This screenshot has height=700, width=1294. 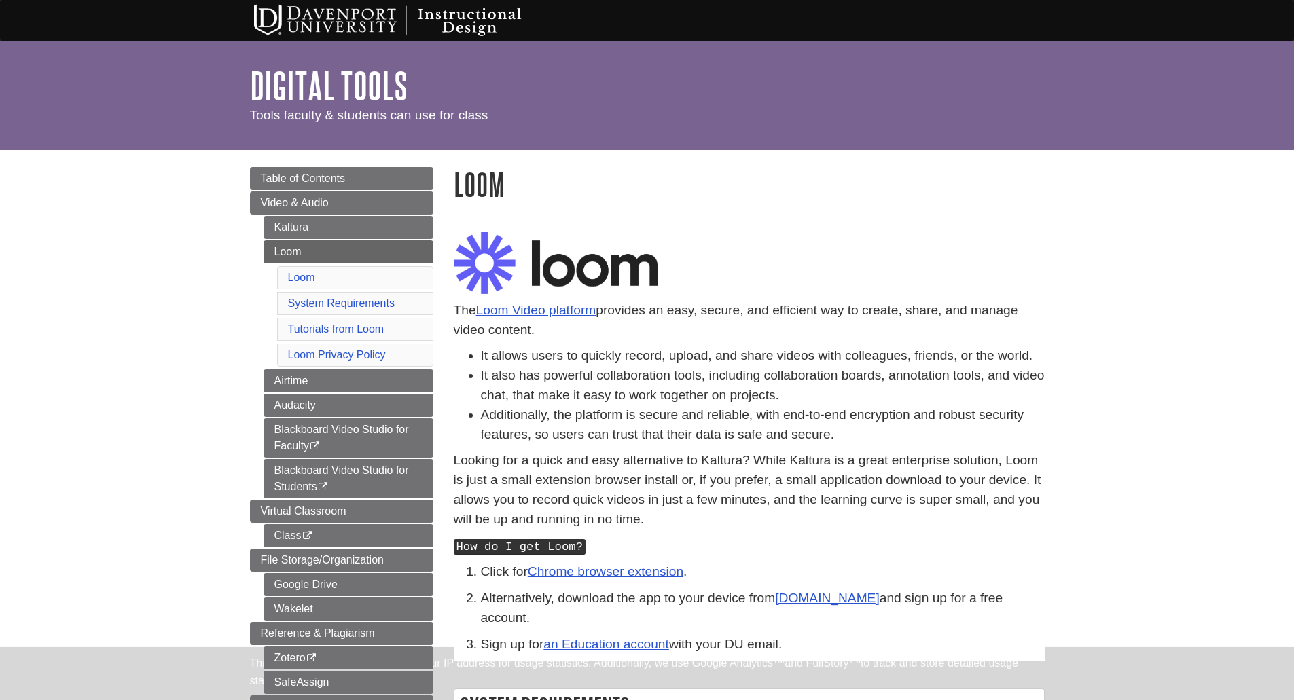 I want to click on p: Alternatively, download the app to your device from and sign up for a free account., so click(x=763, y=608).